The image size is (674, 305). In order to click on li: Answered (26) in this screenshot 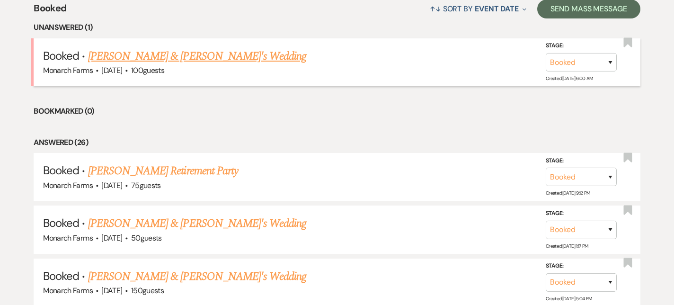, I will do `click(337, 142)`.